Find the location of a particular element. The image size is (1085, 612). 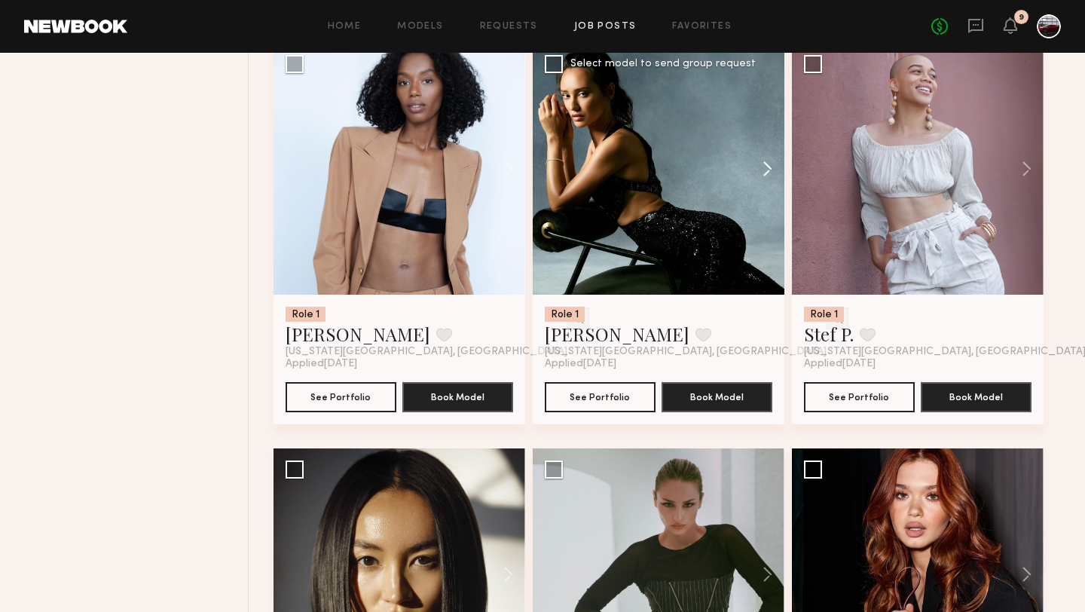

a: Requests is located at coordinates (509, 26).